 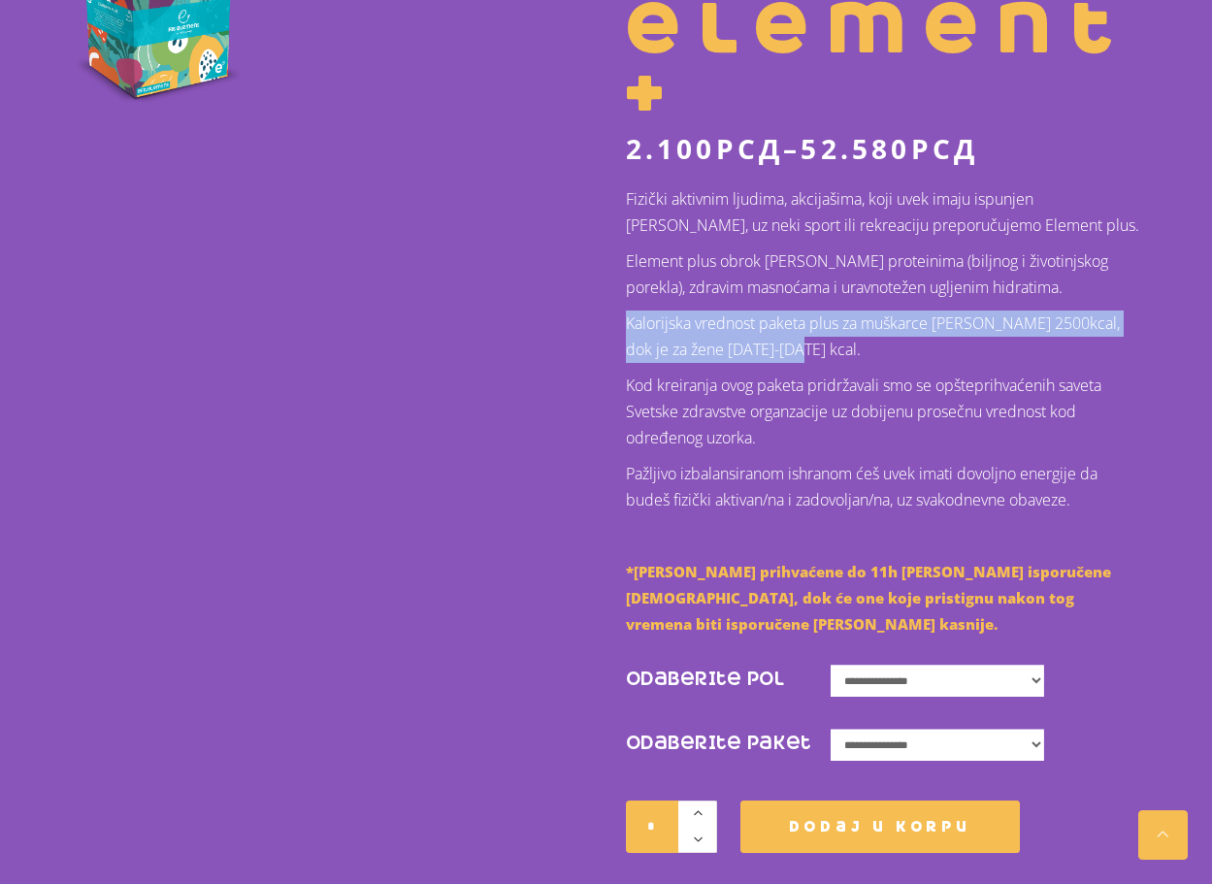 I want to click on label: Odaberite Paket, so click(x=728, y=738).